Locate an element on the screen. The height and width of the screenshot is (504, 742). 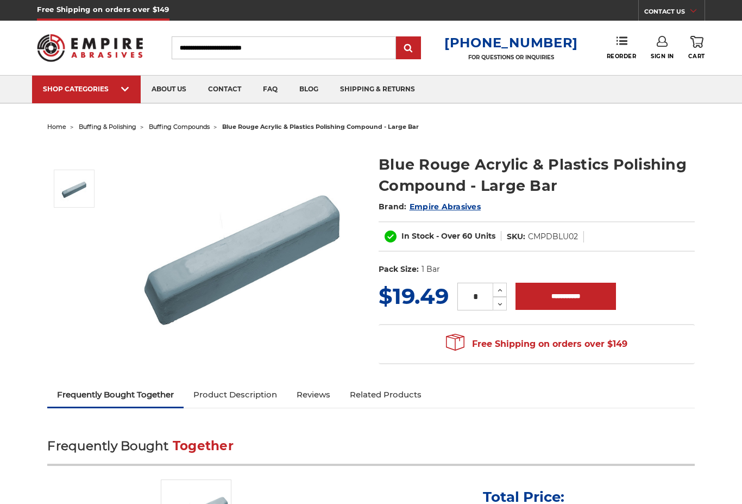
a: blog is located at coordinates (309, 89).